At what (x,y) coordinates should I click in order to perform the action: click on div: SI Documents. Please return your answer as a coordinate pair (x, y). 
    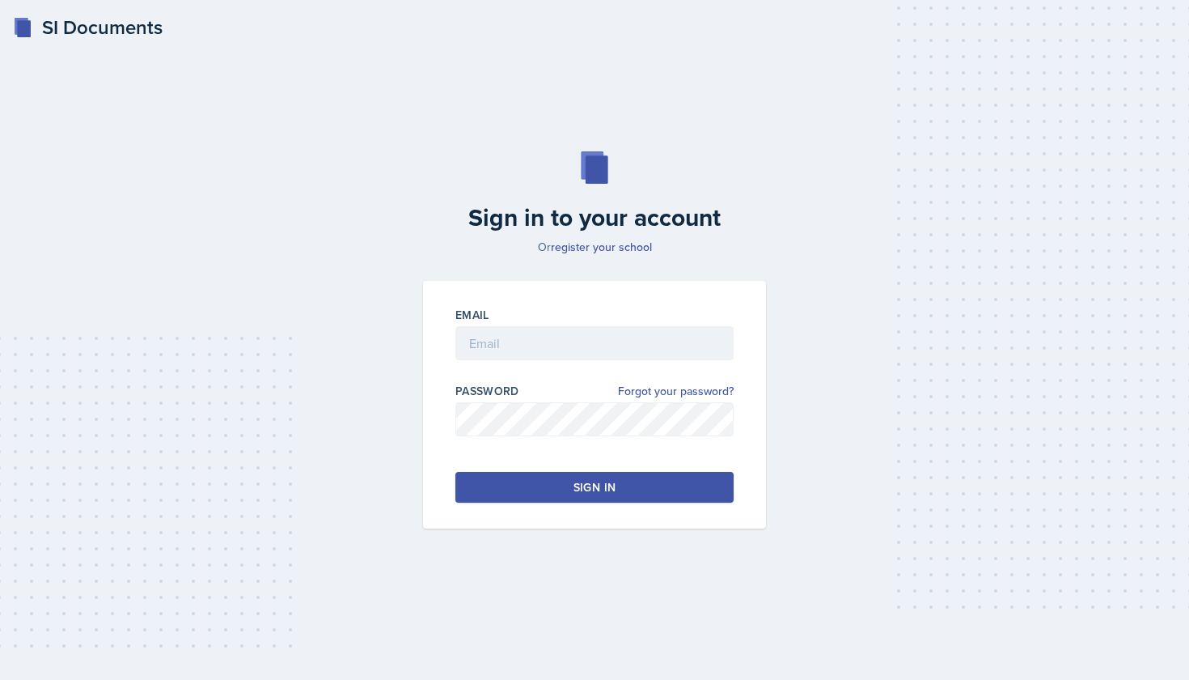
    Looking at the image, I should click on (87, 28).